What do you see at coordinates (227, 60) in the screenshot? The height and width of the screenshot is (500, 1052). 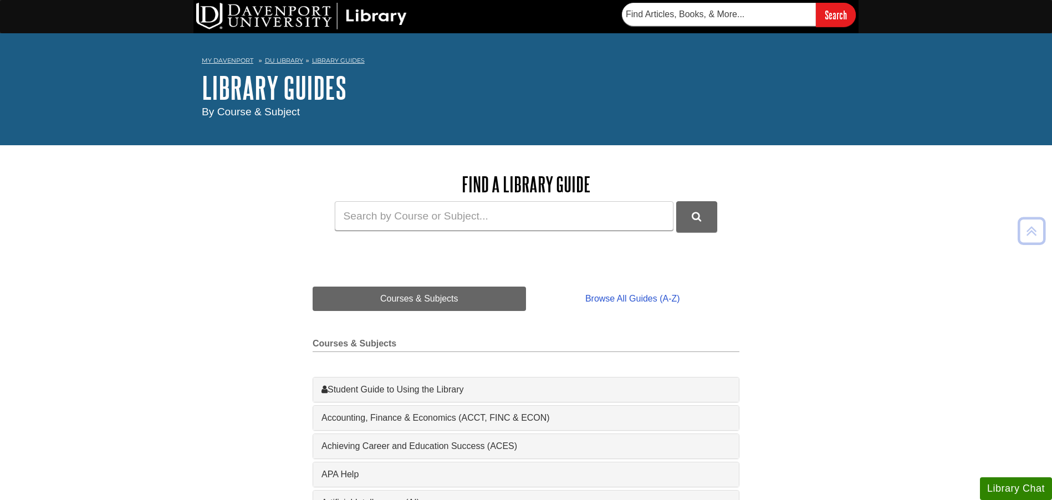 I see `a: My Davenport` at bounding box center [227, 60].